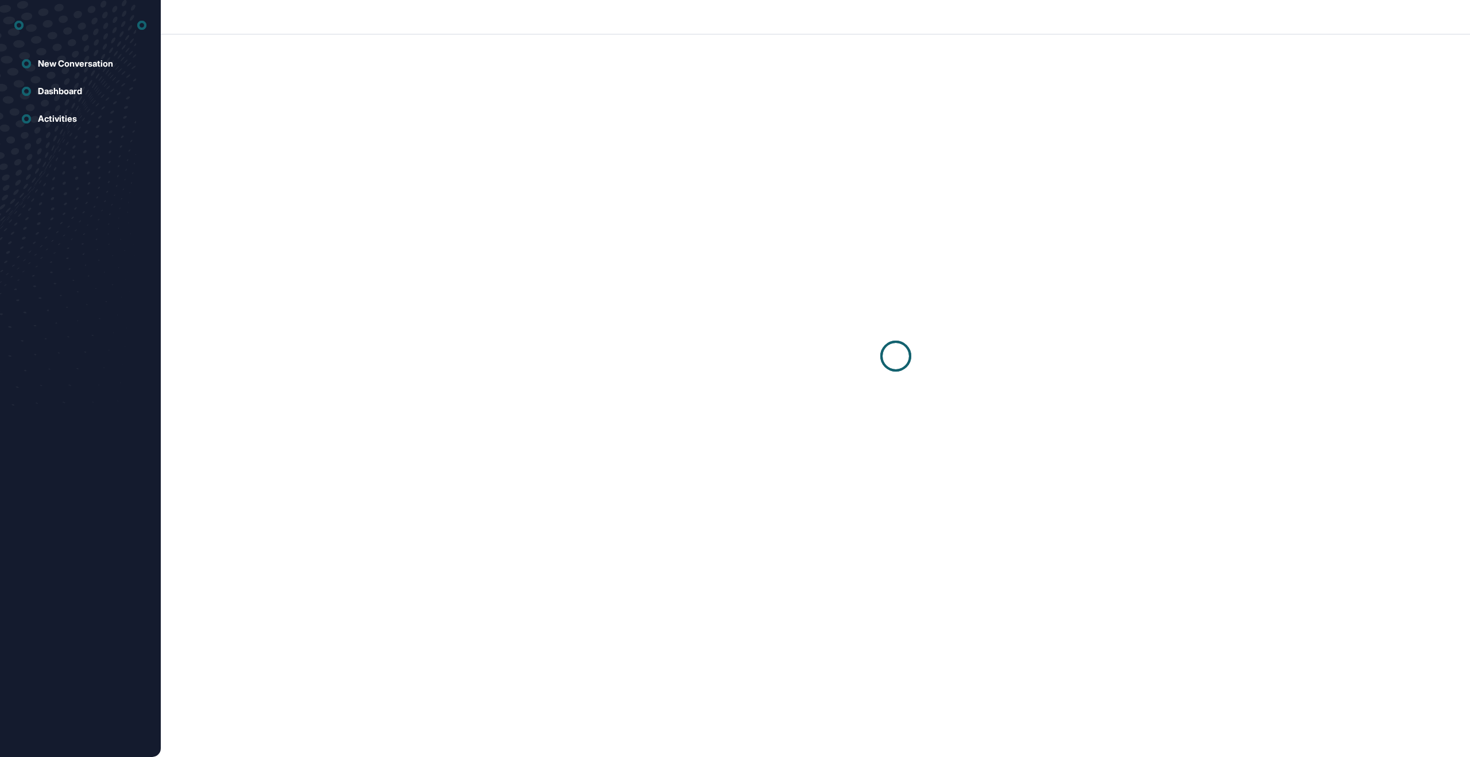 The width and height of the screenshot is (1470, 757). I want to click on div: Activities, so click(57, 119).